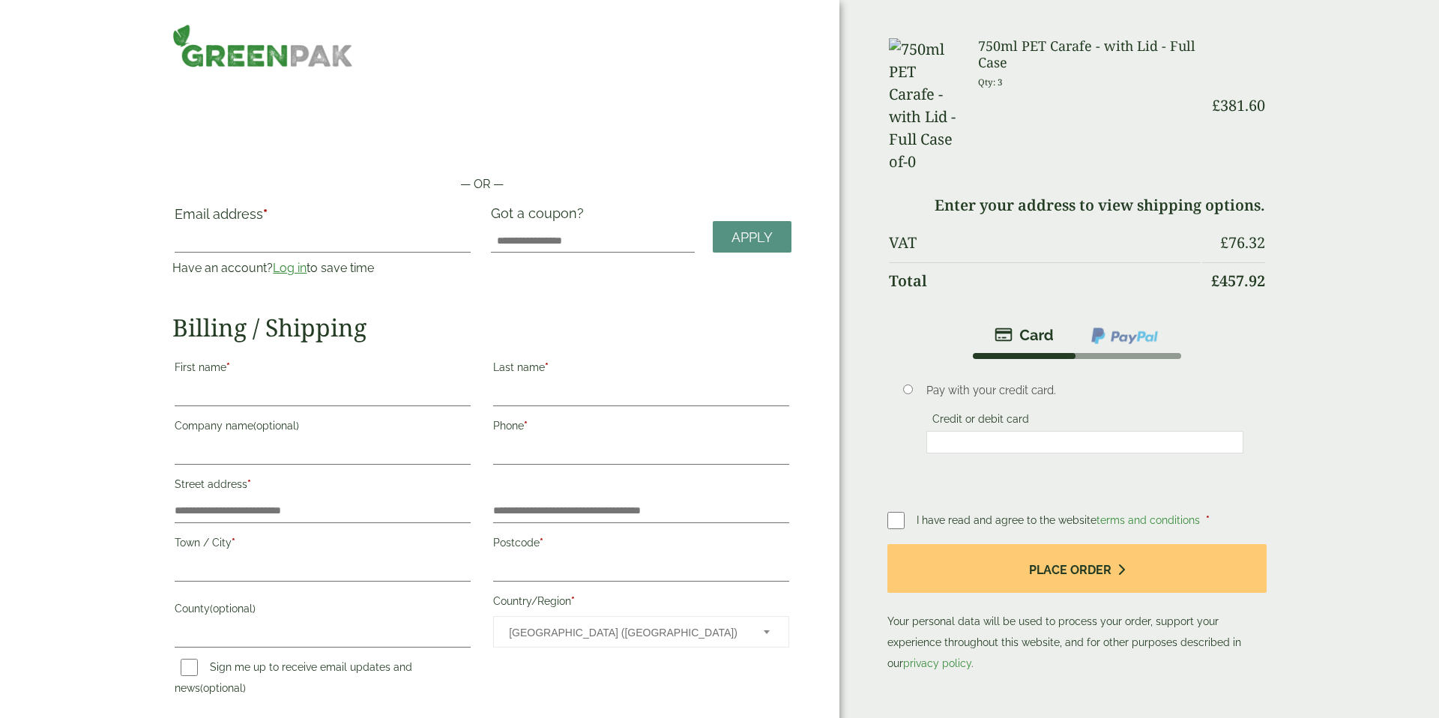 The width and height of the screenshot is (1439, 718). I want to click on a: Apply, so click(752, 237).